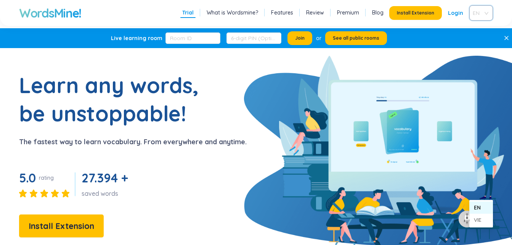 The height and width of the screenshot is (245, 512). Describe the element at coordinates (300, 38) in the screenshot. I see `span: Join` at that location.